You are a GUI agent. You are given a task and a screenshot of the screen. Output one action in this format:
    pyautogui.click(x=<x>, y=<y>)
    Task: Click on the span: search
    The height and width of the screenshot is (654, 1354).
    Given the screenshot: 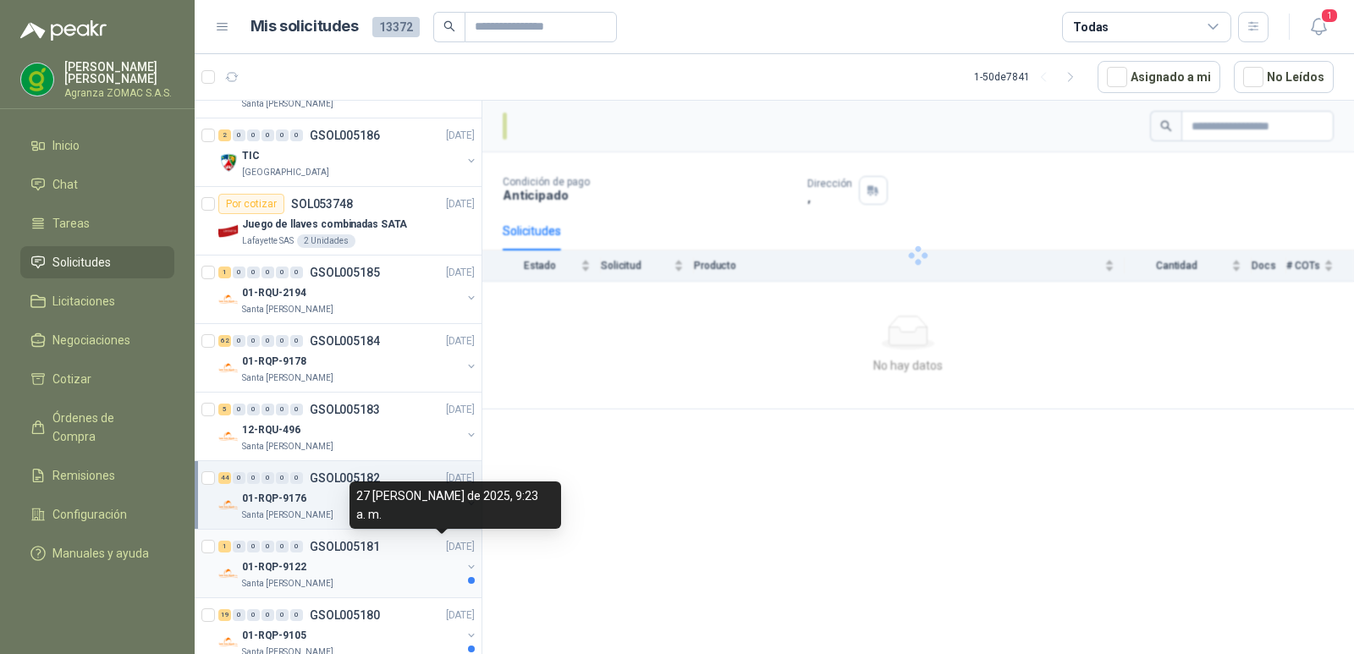 What is the action you would take?
    pyautogui.click(x=449, y=26)
    